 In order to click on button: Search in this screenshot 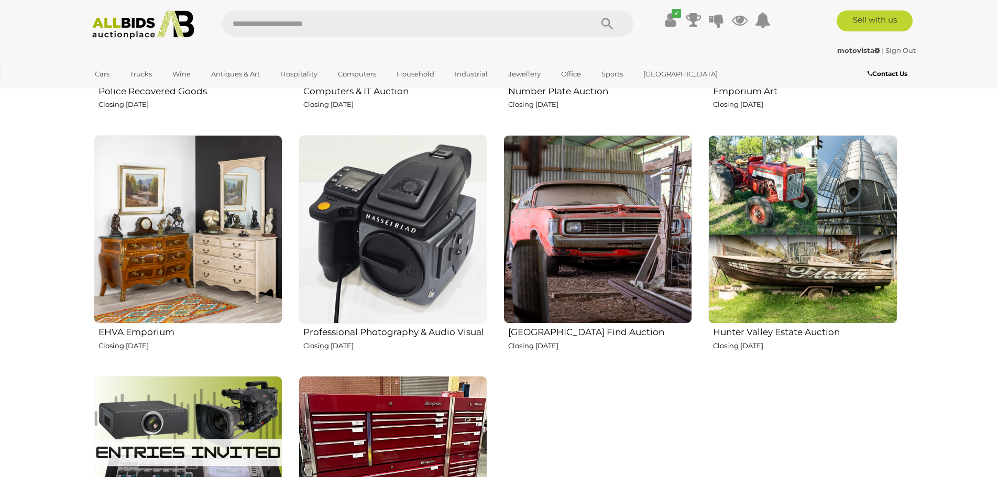, I will do `click(607, 24)`.